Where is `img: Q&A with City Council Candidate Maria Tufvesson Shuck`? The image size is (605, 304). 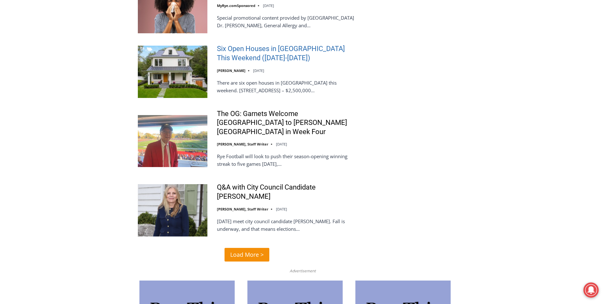
img: Q&A with City Council Candidate Maria Tufvesson Shuck is located at coordinates (172, 210).